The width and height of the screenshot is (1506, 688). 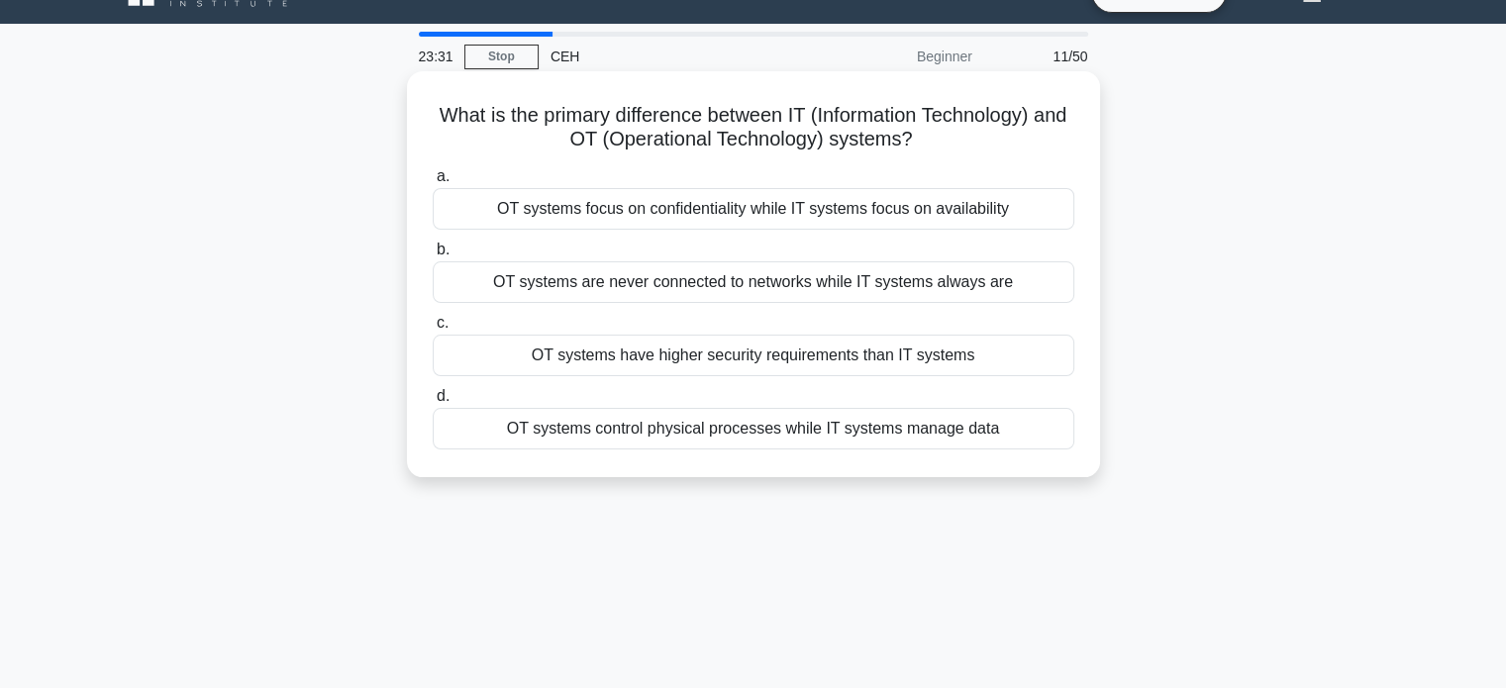 I want to click on div: OT systems are never connected to networks while IT systems always are, so click(x=754, y=282).